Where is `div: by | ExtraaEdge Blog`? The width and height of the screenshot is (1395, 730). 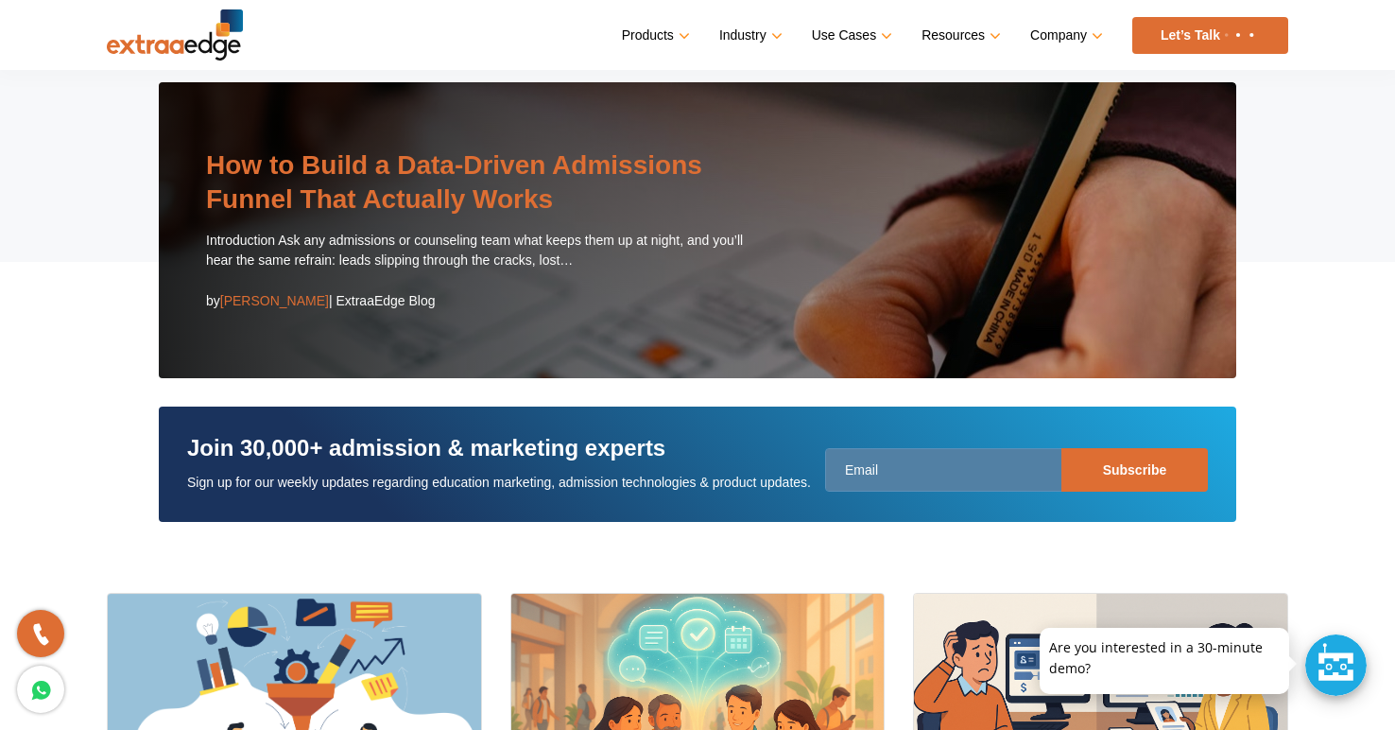 div: by | ExtraaEdge Blog is located at coordinates (320, 301).